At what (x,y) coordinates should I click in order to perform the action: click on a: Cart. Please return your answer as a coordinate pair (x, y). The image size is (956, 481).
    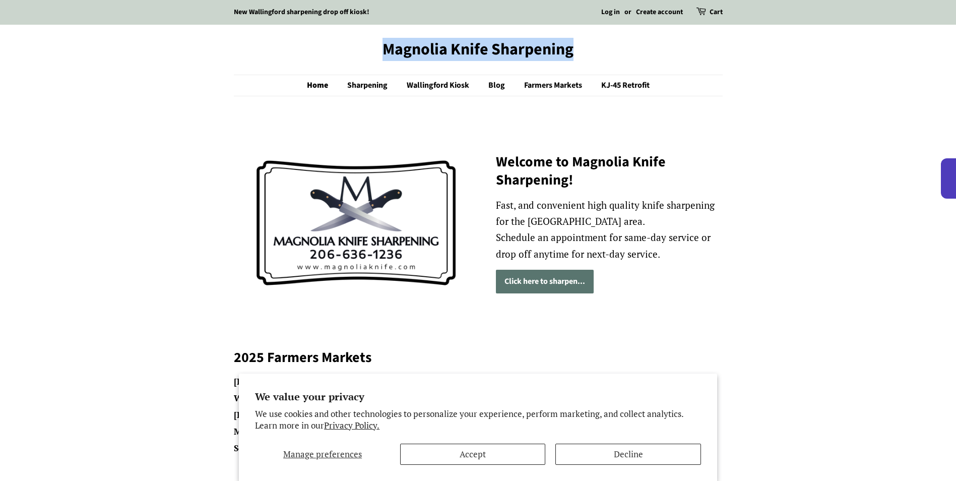
    Looking at the image, I should click on (716, 13).